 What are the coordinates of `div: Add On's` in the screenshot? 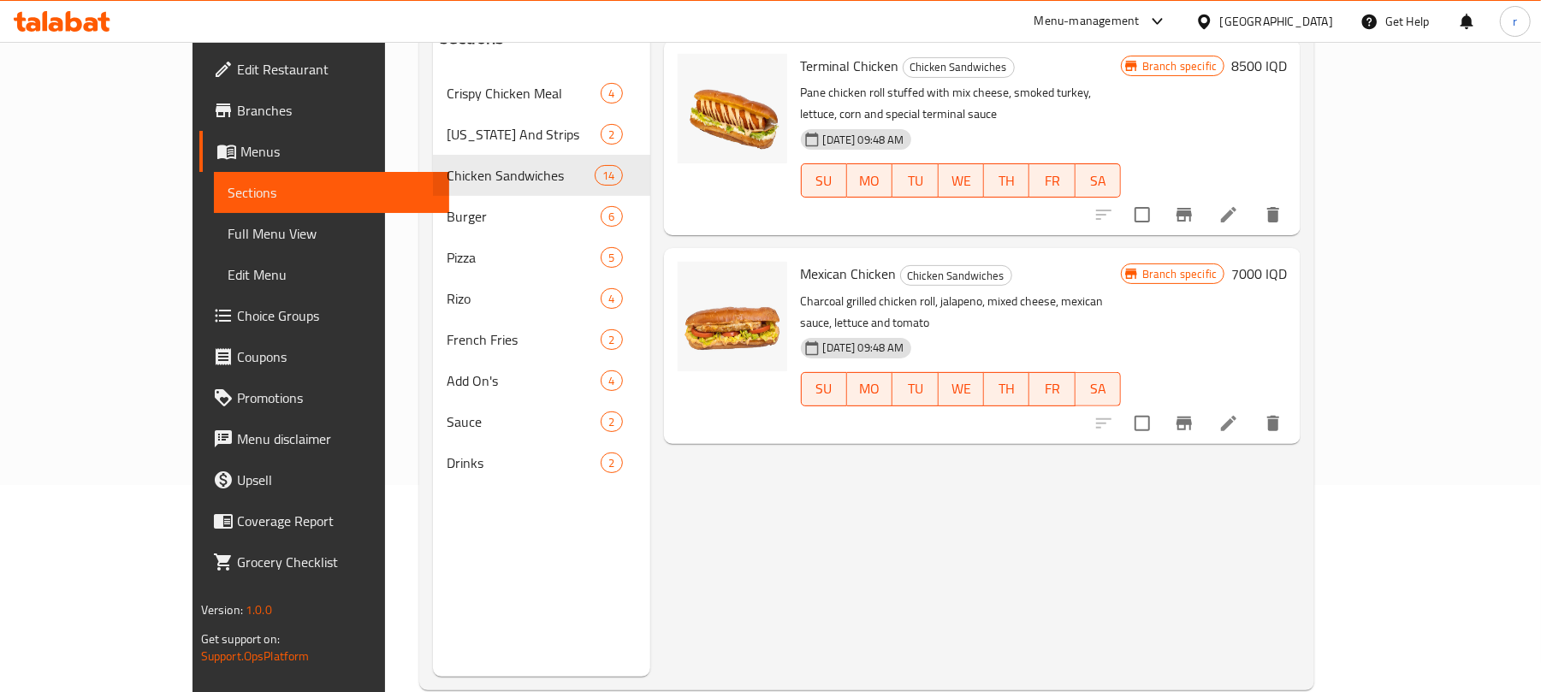 It's located at (524, 381).